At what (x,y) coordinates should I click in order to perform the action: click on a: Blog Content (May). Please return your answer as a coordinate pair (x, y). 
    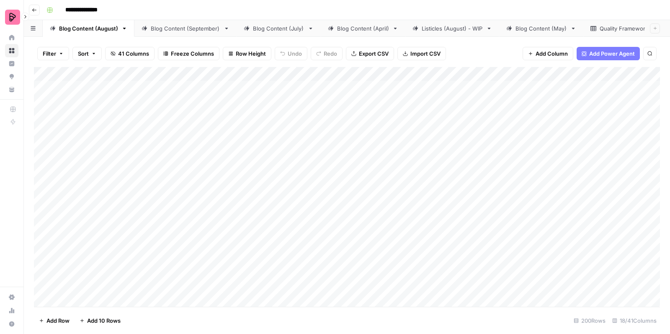
    Looking at the image, I should click on (541, 28).